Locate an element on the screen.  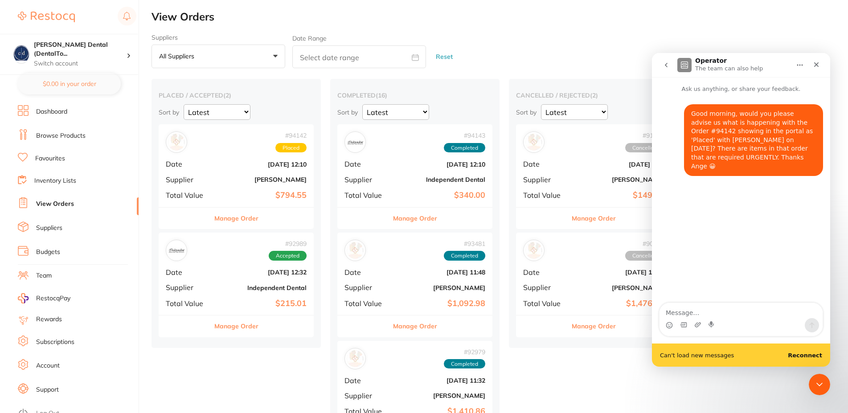
p: Switch account is located at coordinates (80, 64).